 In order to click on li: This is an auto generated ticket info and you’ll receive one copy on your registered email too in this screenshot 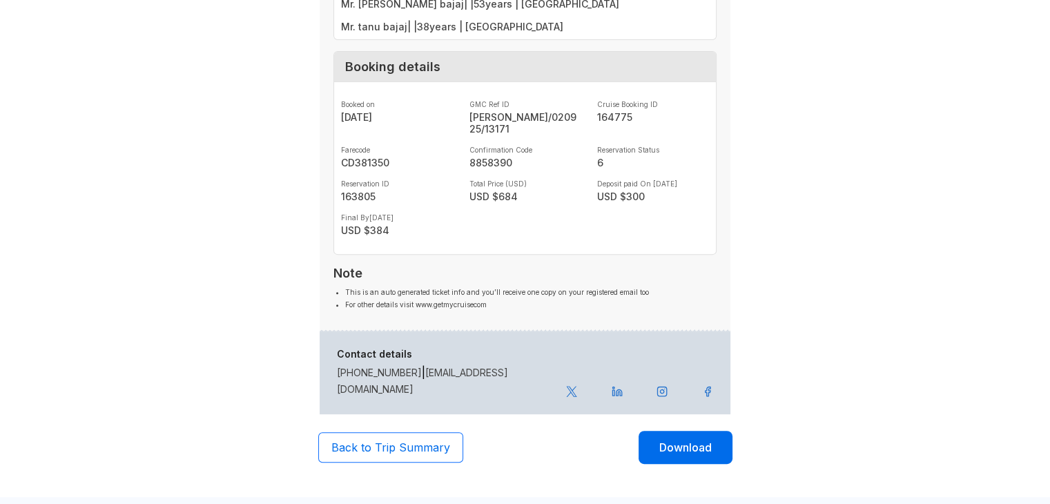, I will do `click(531, 292)`.